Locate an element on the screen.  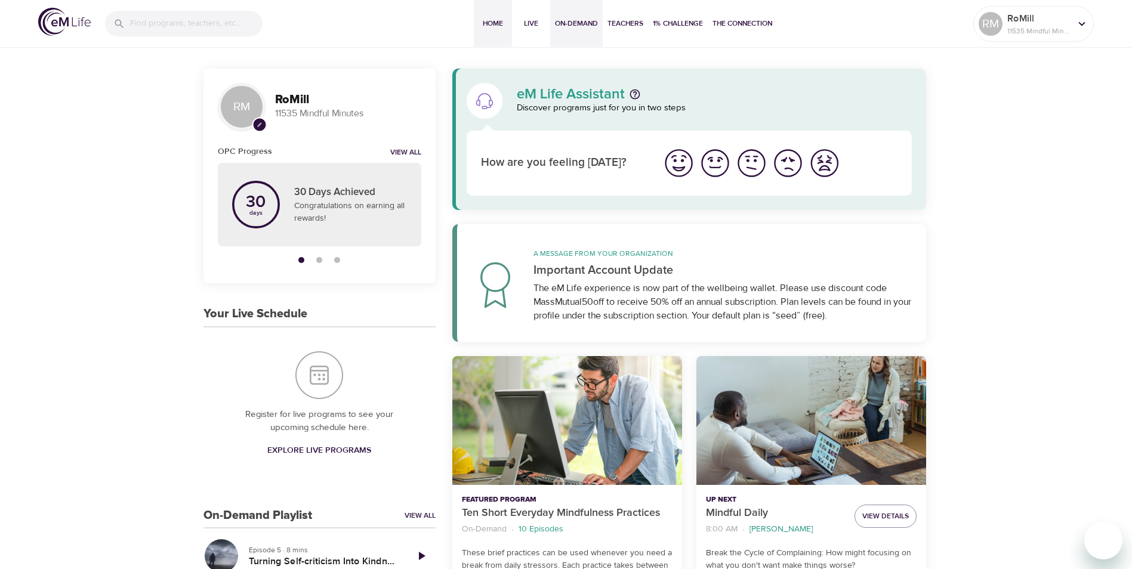
button: I'm feeling great is located at coordinates (679, 163).